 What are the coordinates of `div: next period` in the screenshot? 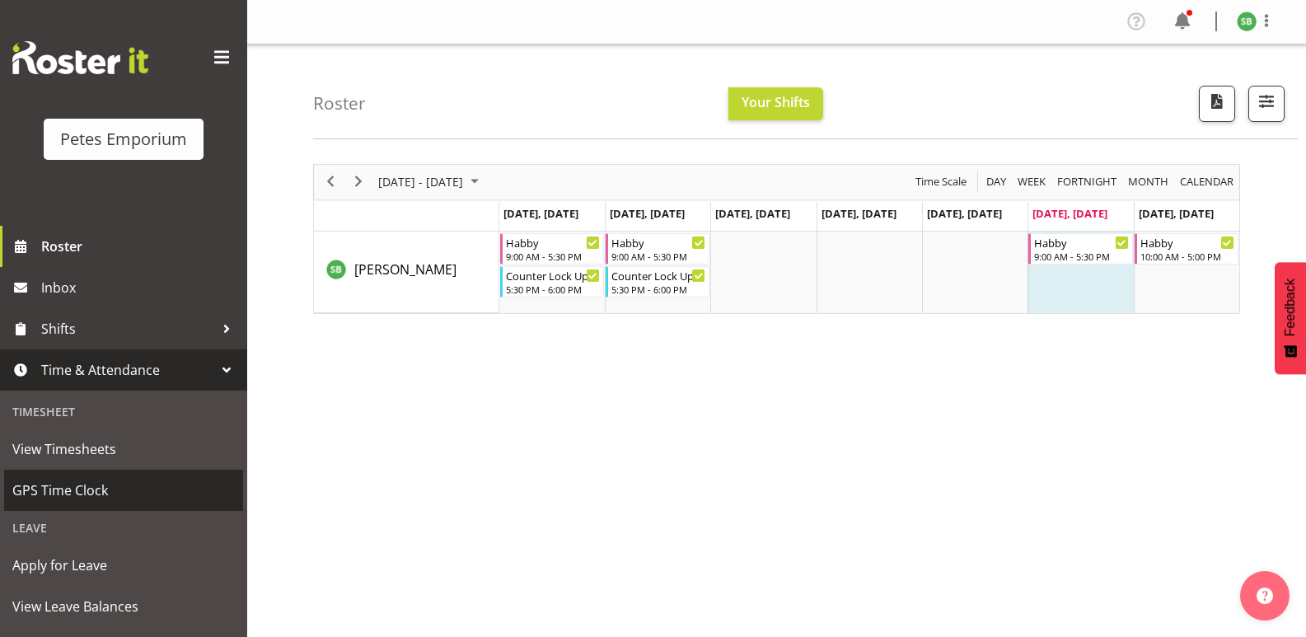 It's located at (359, 182).